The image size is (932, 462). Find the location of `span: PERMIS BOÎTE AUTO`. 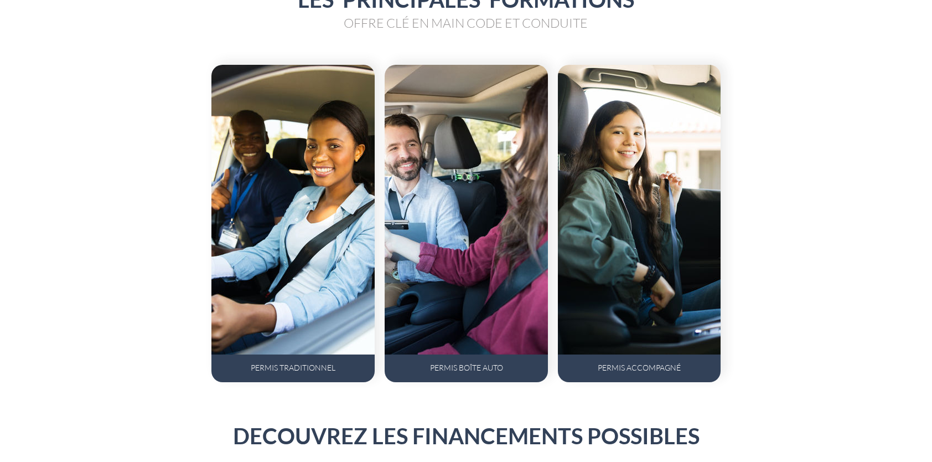

span: PERMIS BOÎTE AUTO is located at coordinates (467, 367).